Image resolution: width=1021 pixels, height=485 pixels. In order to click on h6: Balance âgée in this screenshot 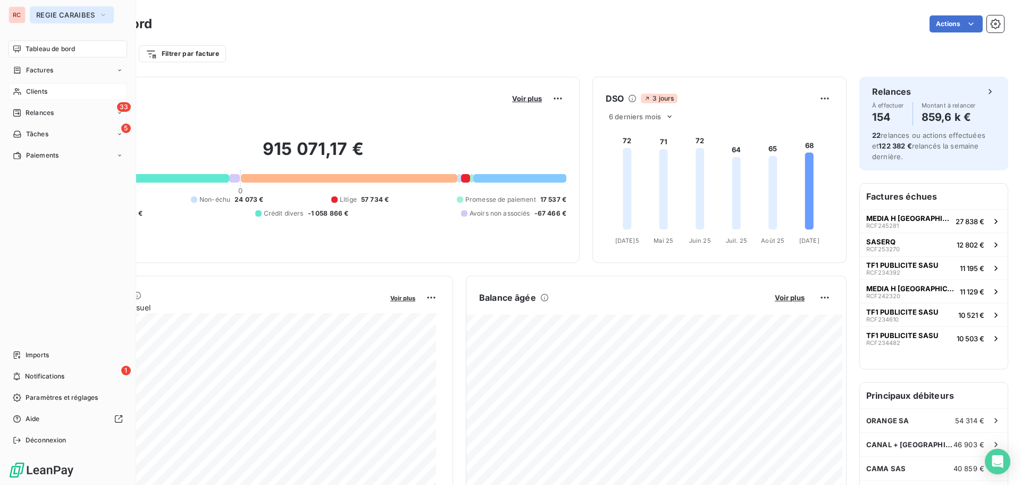, I will do `click(507, 297)`.